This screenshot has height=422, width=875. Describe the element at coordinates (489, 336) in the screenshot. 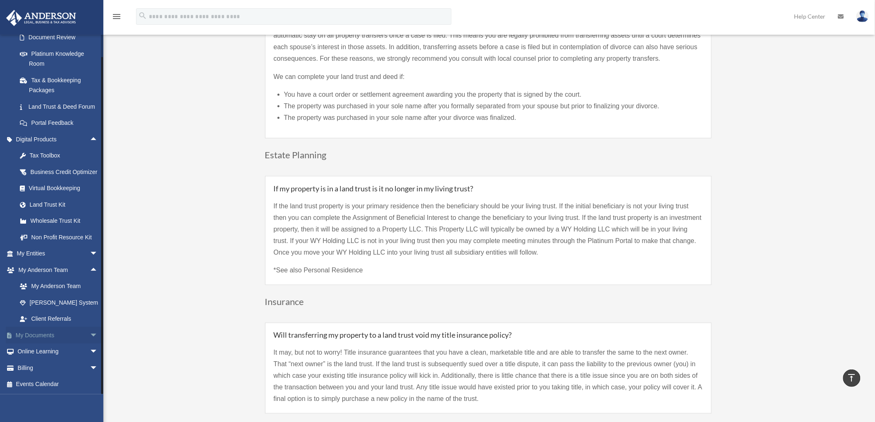

I see `h5: Will transferring my property to a land trust void my title insurance policy?` at that location.